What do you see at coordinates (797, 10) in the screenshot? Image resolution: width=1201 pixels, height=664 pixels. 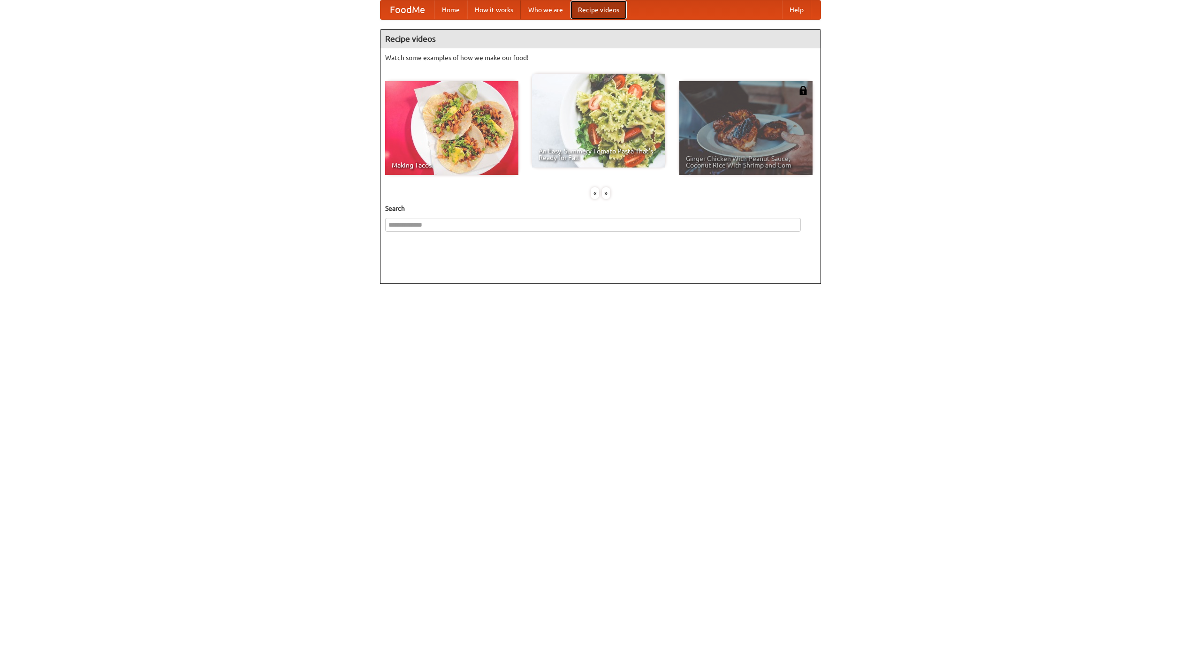 I see `a: Help` at bounding box center [797, 10].